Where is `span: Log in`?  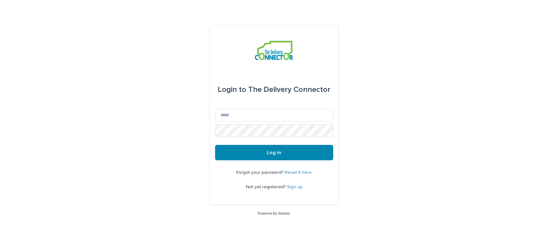
span: Log in is located at coordinates (274, 152).